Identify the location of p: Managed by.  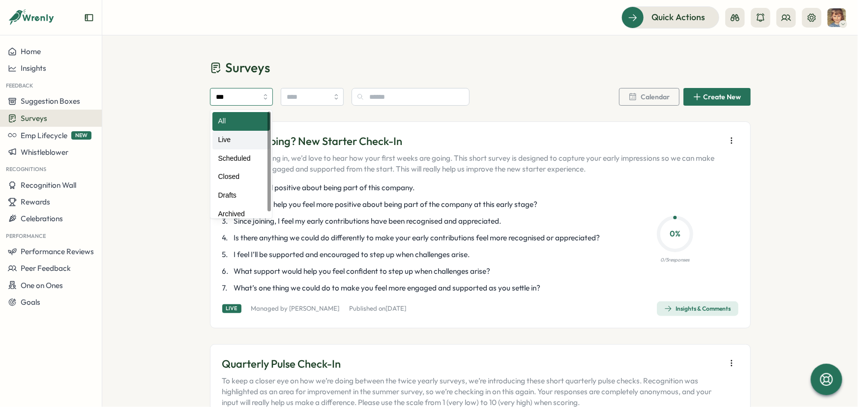
(295, 309).